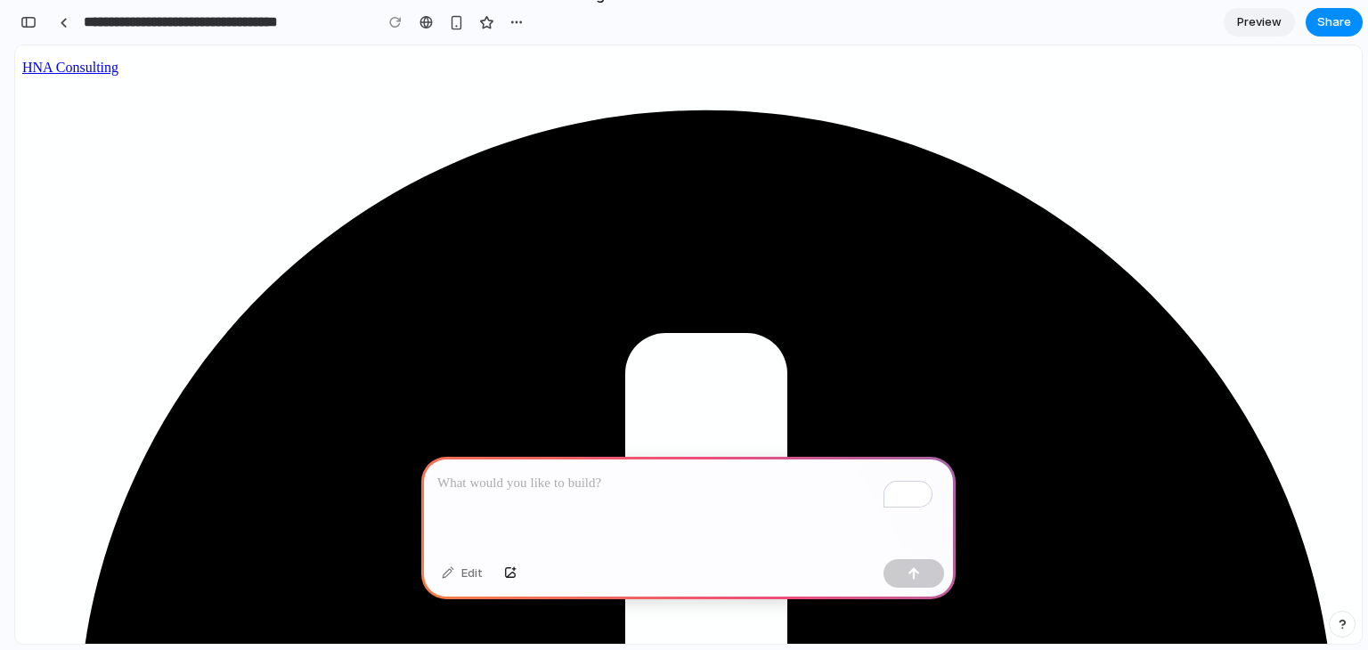  What do you see at coordinates (55, 21) in the screenshot?
I see `a: HNA Consulting` at bounding box center [55, 21].